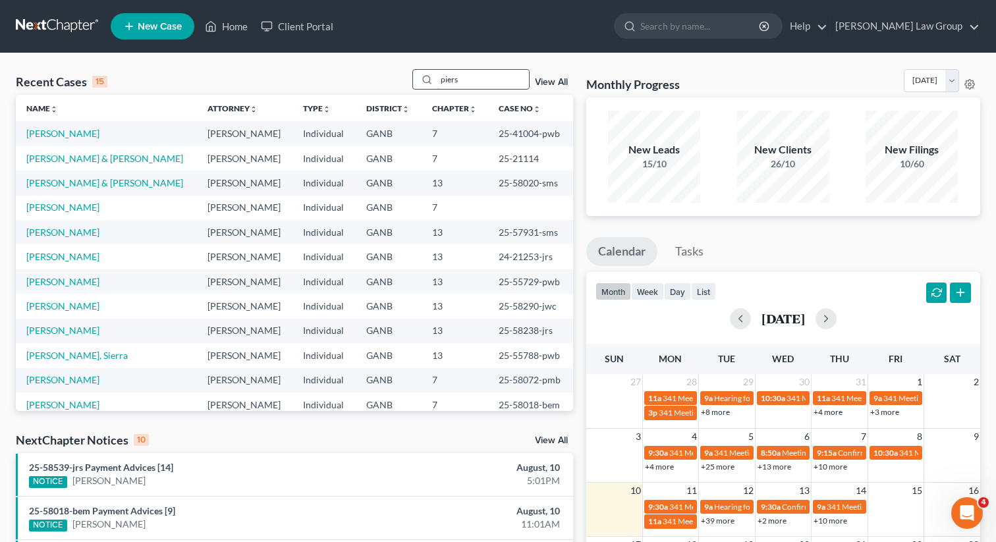 The height and width of the screenshot is (542, 996). I want to click on span: 31, so click(861, 382).